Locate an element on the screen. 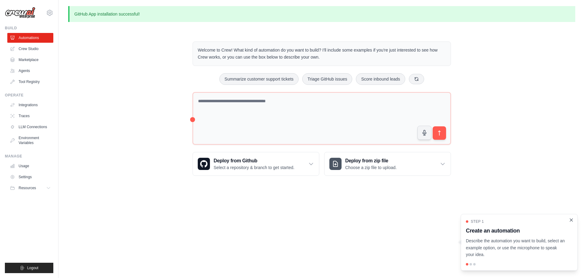  div: Operate is located at coordinates (29, 95).